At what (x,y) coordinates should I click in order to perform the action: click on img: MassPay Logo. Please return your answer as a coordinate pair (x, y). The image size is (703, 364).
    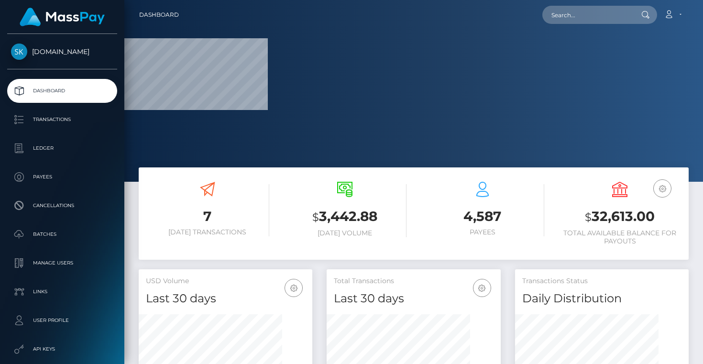
    Looking at the image, I should click on (62, 17).